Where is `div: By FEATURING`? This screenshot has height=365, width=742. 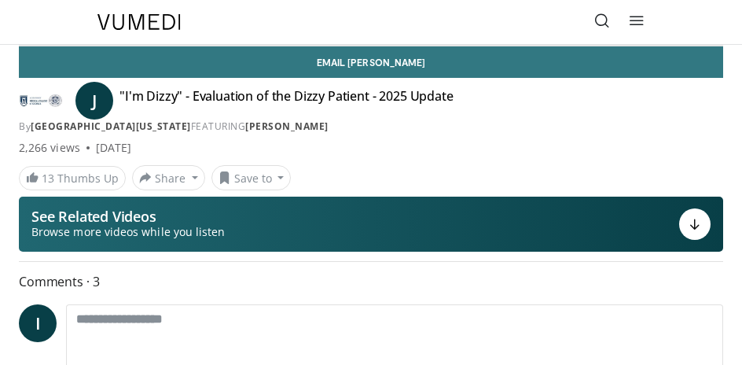 div: By FEATURING is located at coordinates (371, 126).